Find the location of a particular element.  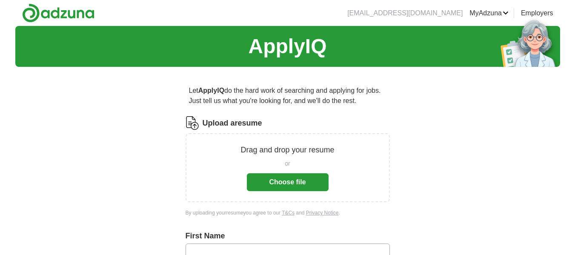

p: Drag and drop your resume is located at coordinates (287, 150).